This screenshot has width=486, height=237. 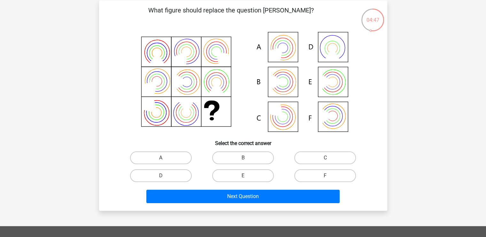 I want to click on label: A, so click(x=161, y=158).